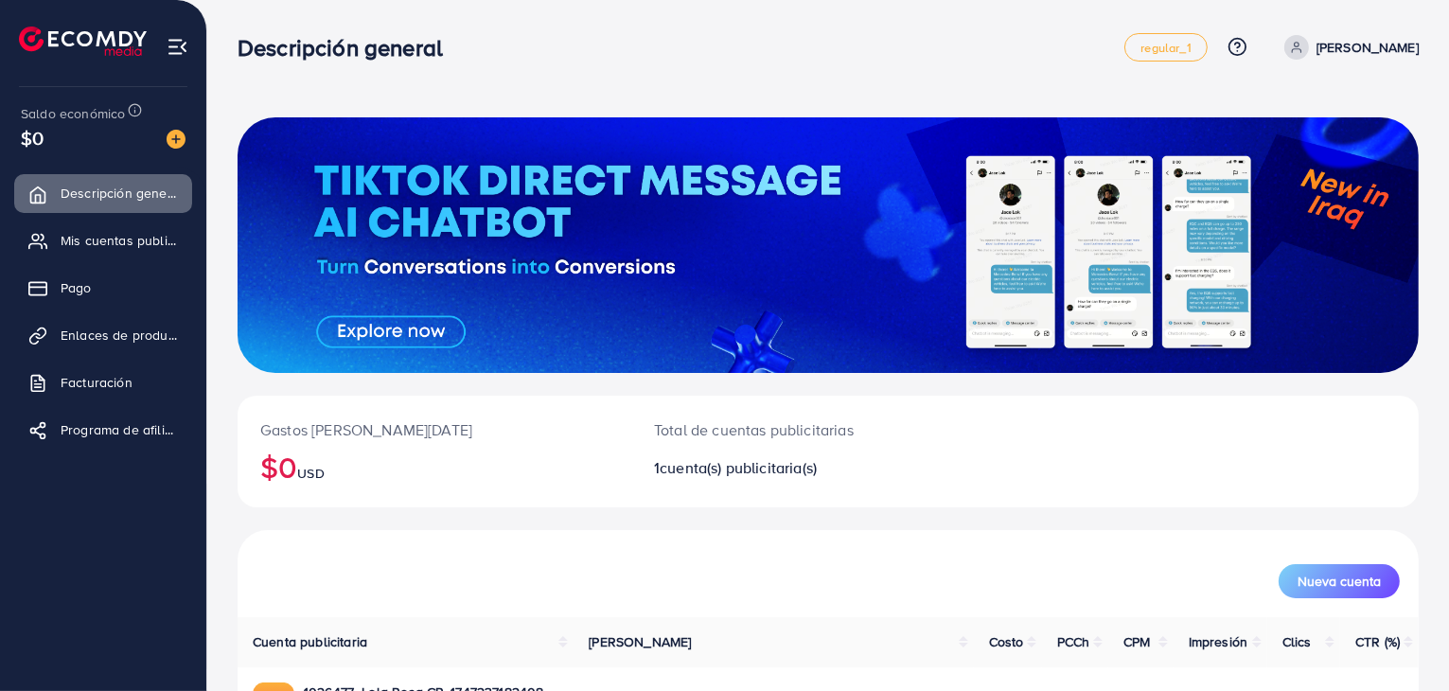 The height and width of the screenshot is (691, 1449). Describe the element at coordinates (1006, 642) in the screenshot. I see `font: Costo` at that location.